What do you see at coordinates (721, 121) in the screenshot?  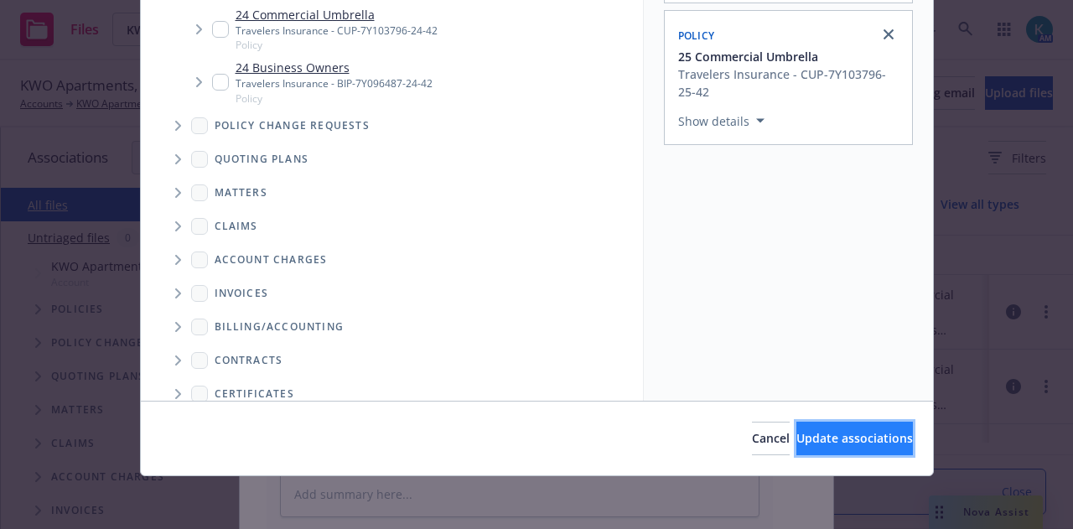 I see `button: Show details` at bounding box center [721, 121].